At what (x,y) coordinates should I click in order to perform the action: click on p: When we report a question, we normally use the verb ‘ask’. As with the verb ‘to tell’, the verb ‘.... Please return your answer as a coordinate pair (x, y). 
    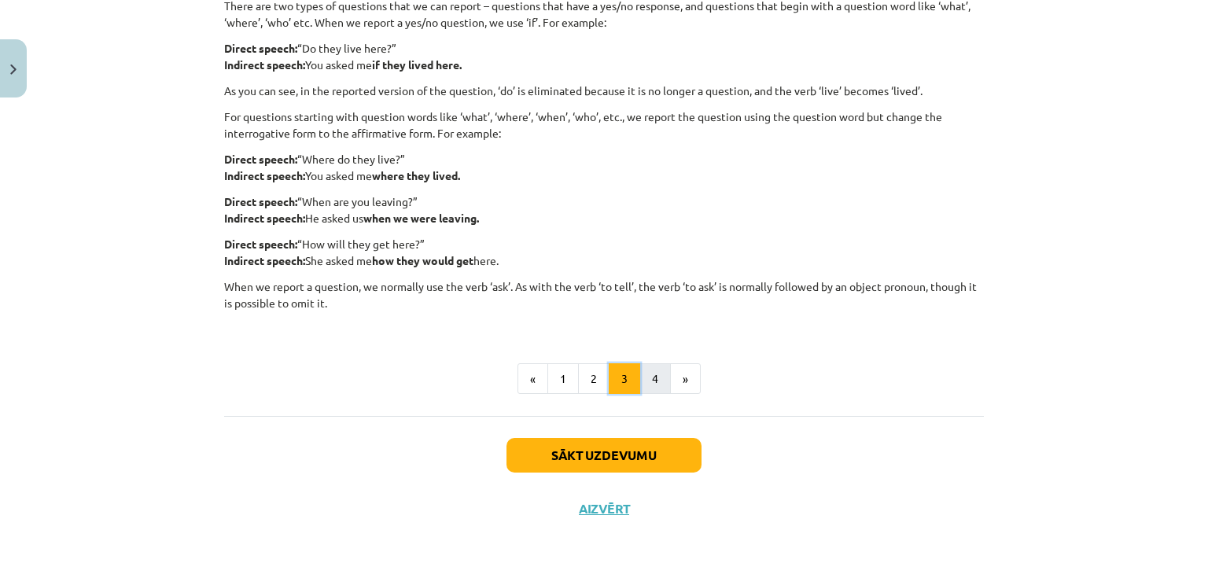
    Looking at the image, I should click on (604, 303).